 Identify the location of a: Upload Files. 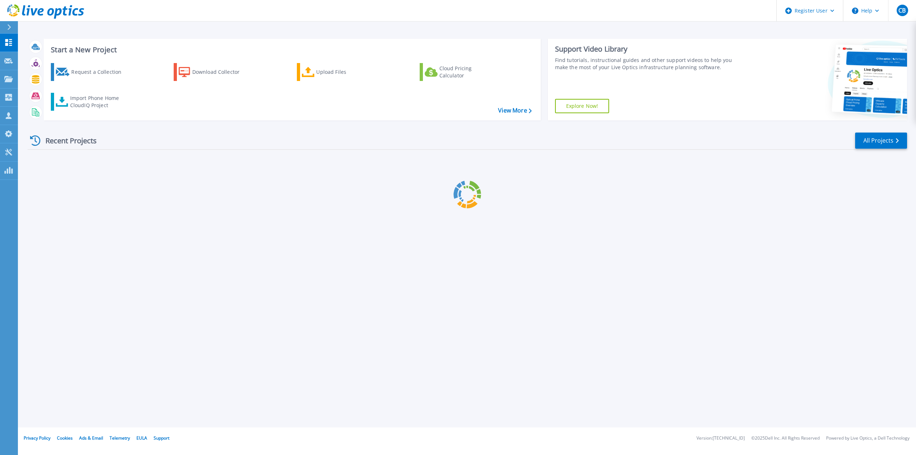
(337, 72).